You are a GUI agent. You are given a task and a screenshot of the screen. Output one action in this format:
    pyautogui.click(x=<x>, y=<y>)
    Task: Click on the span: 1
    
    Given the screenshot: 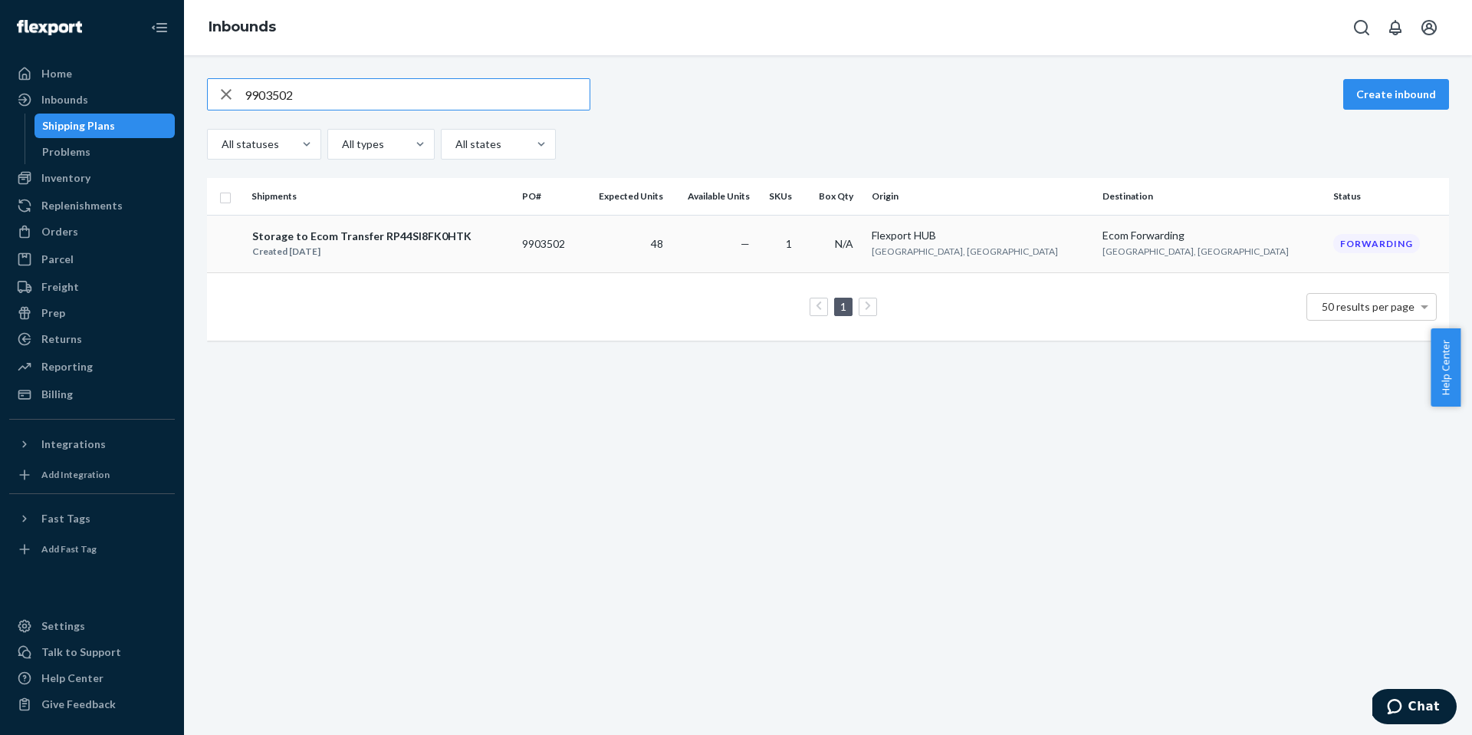 What is the action you would take?
    pyautogui.click(x=789, y=243)
    